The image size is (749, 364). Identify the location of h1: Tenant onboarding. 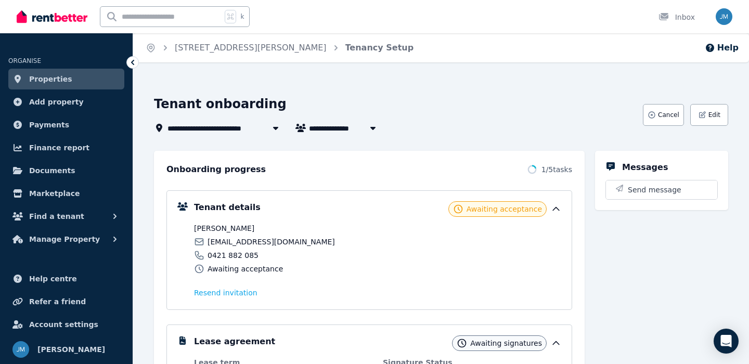
(220, 104).